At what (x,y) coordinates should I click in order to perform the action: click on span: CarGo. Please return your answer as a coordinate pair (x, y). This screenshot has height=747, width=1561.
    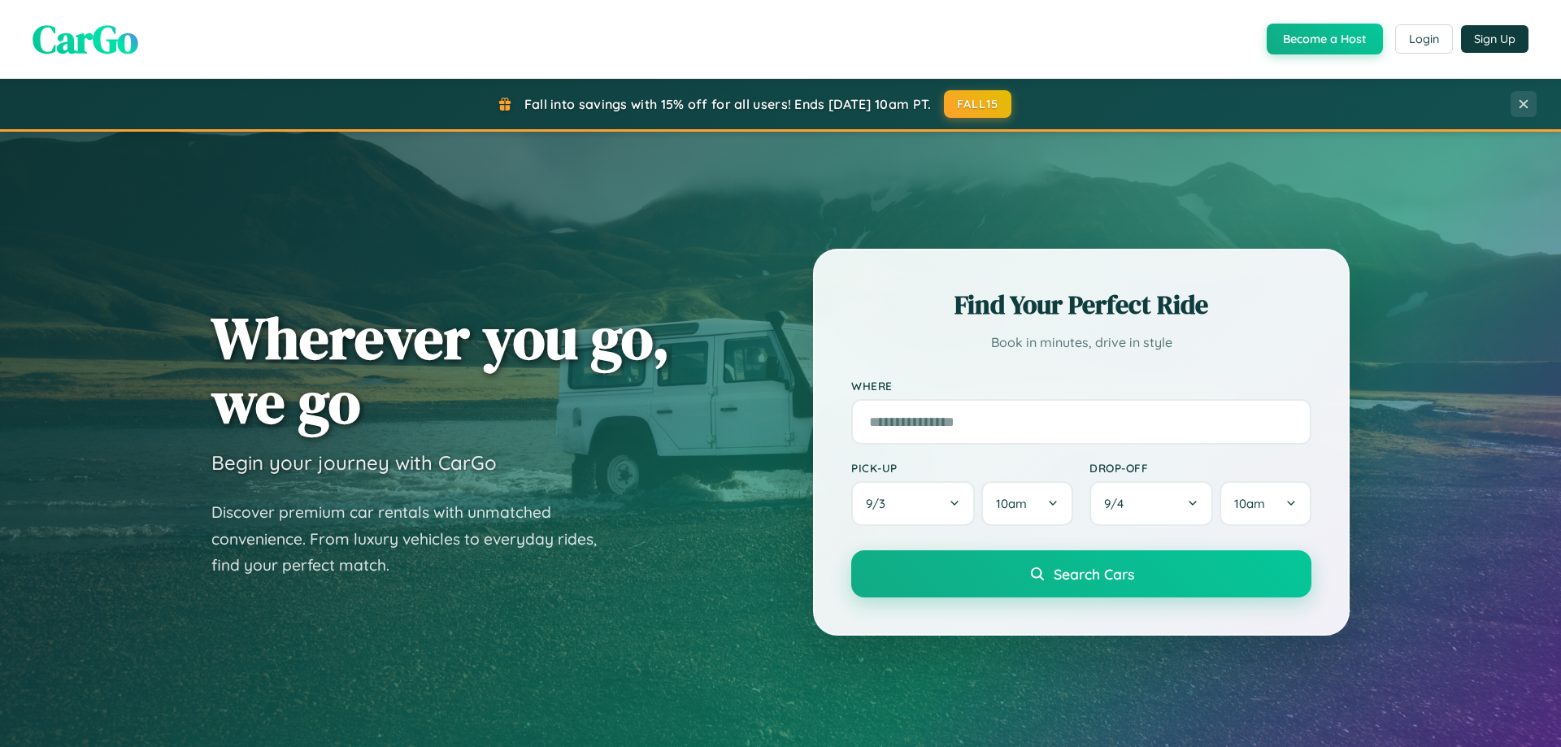
    Looking at the image, I should click on (85, 39).